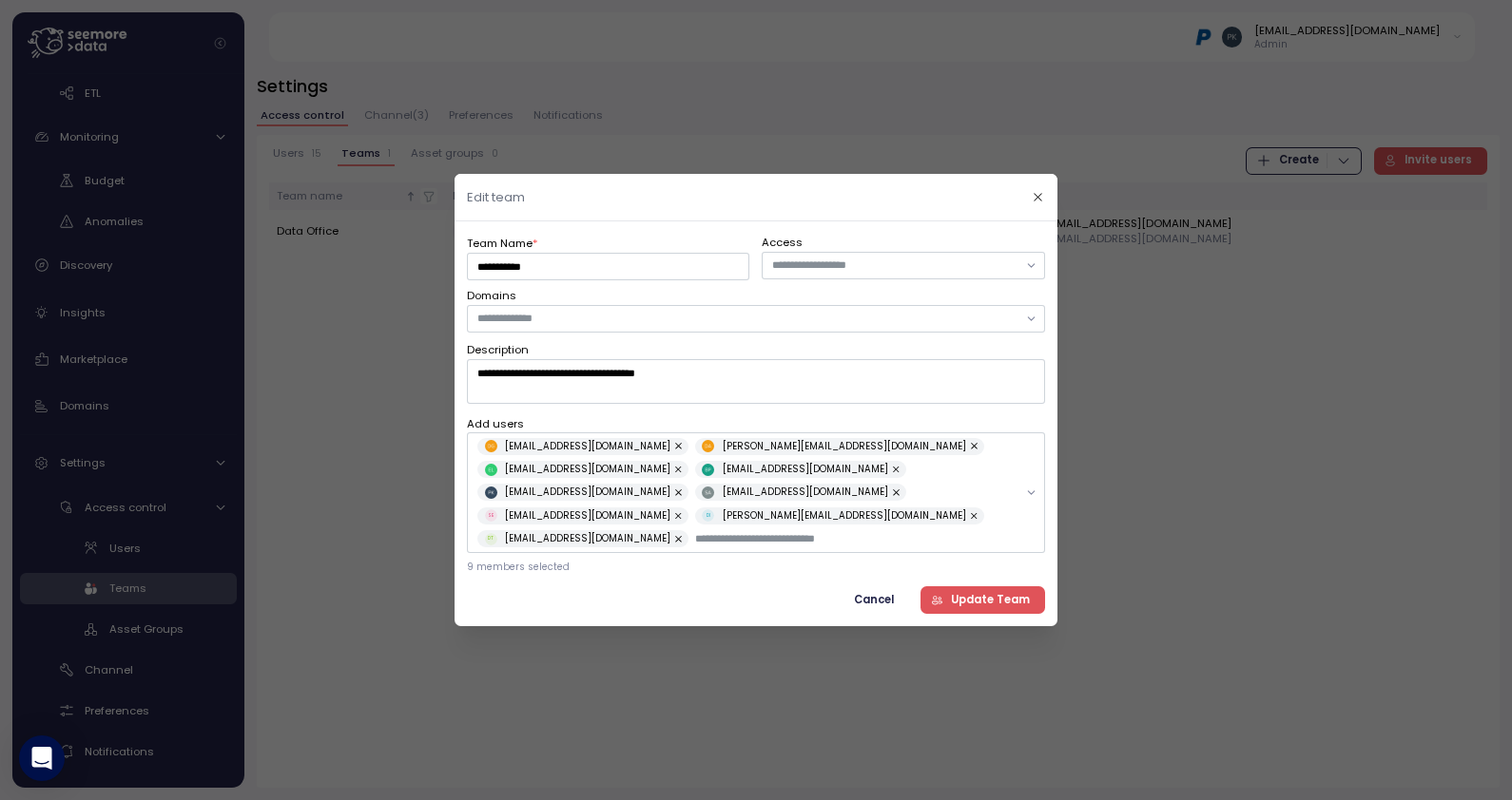 This screenshot has width=1512, height=800. Describe the element at coordinates (709, 470) in the screenshot. I see `img: 7ad3c78ce95743f3a0c87eed701eacc5` at that location.